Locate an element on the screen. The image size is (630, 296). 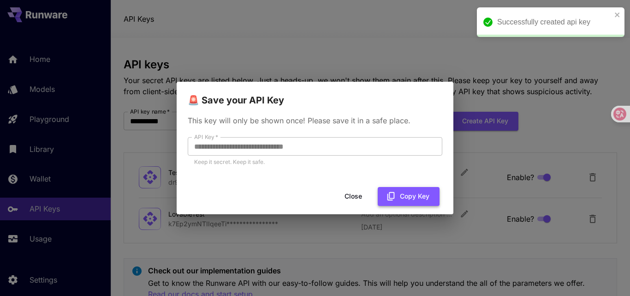
button: Copy Key is located at coordinates (409, 196).